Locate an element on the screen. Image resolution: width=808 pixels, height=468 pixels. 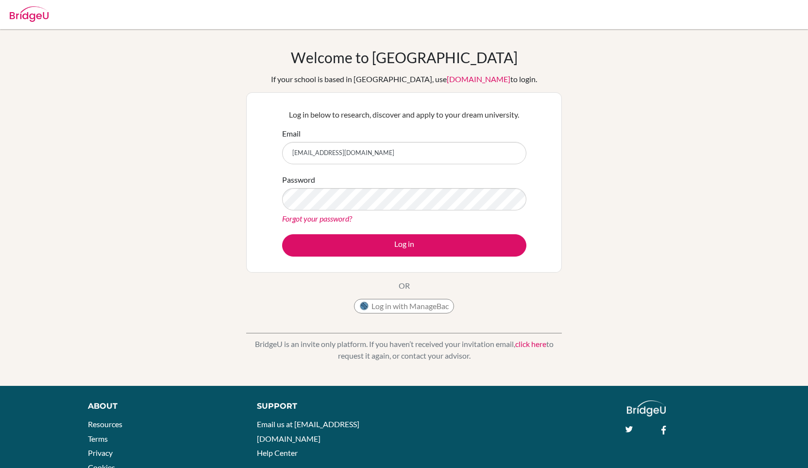
a: Resources is located at coordinates (105, 423).